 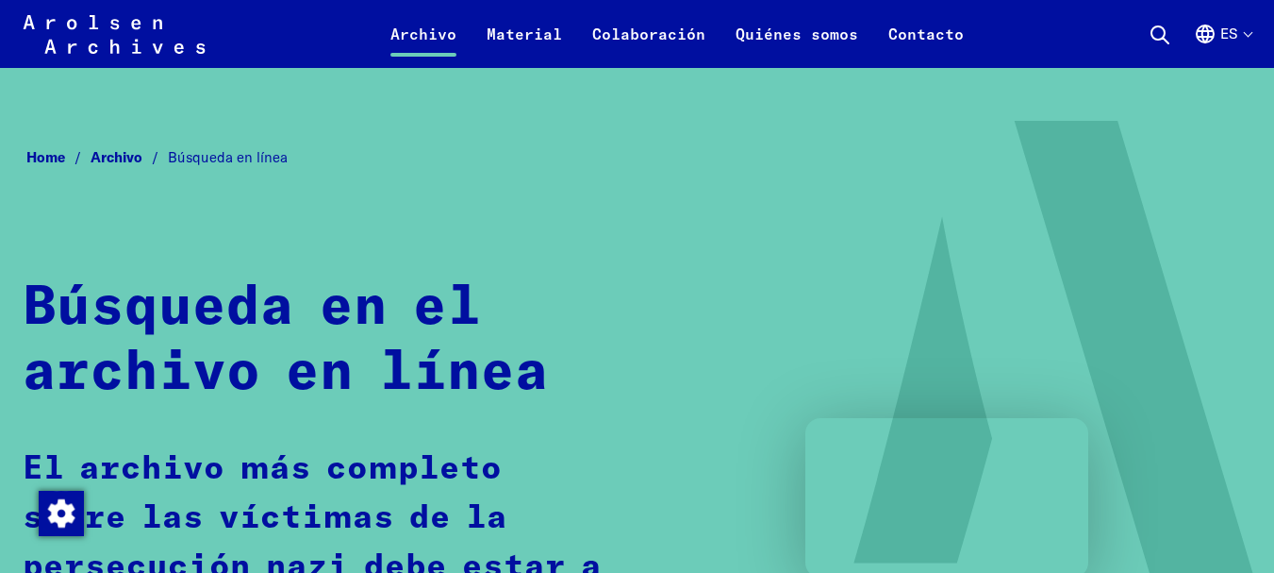 I want to click on div: Modificar el consentimiento, so click(x=60, y=512).